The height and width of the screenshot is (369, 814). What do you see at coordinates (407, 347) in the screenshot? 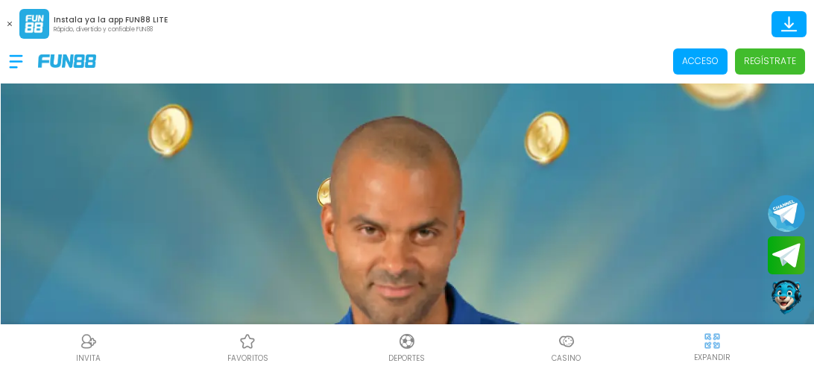
I see `a: DeportesDeportesDeportes` at bounding box center [407, 347].